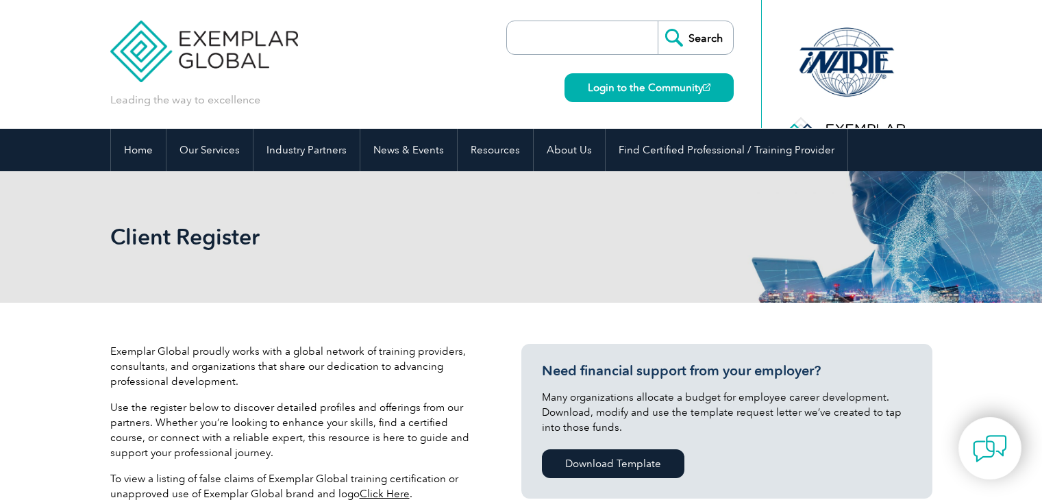  Describe the element at coordinates (613, 464) in the screenshot. I see `a: Download Template` at that location.